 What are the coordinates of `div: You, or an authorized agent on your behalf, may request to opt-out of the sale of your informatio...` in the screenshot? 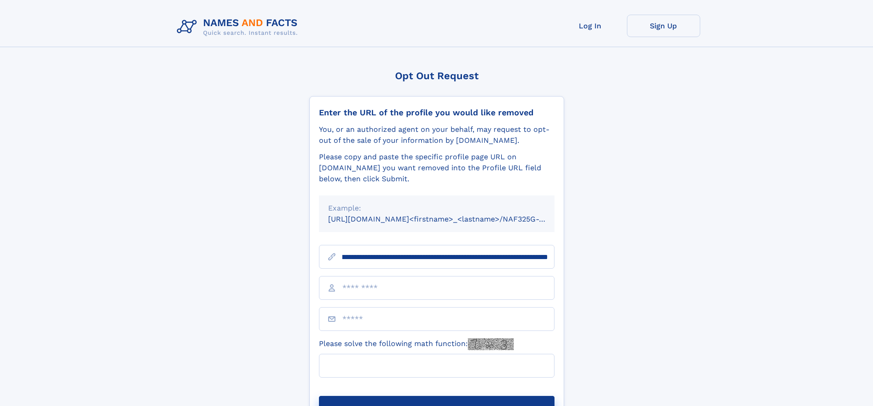 It's located at (437, 135).